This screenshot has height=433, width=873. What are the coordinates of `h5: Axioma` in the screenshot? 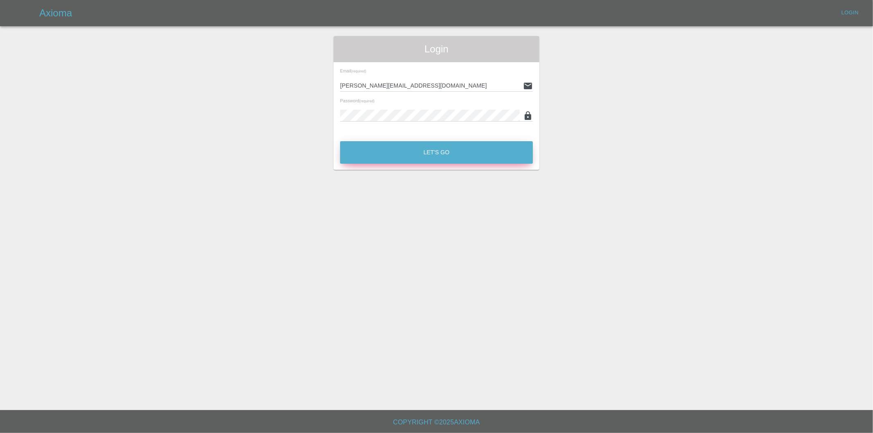 It's located at (56, 13).